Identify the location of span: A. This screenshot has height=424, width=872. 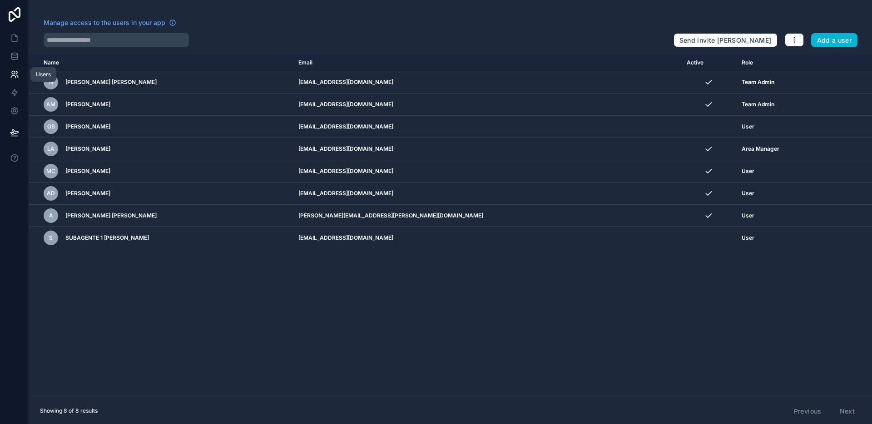
(51, 216).